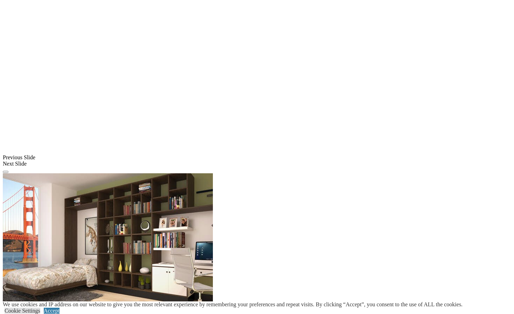  Describe the element at coordinates (6, 172) in the screenshot. I see `button: Click here to pause slide show` at that location.